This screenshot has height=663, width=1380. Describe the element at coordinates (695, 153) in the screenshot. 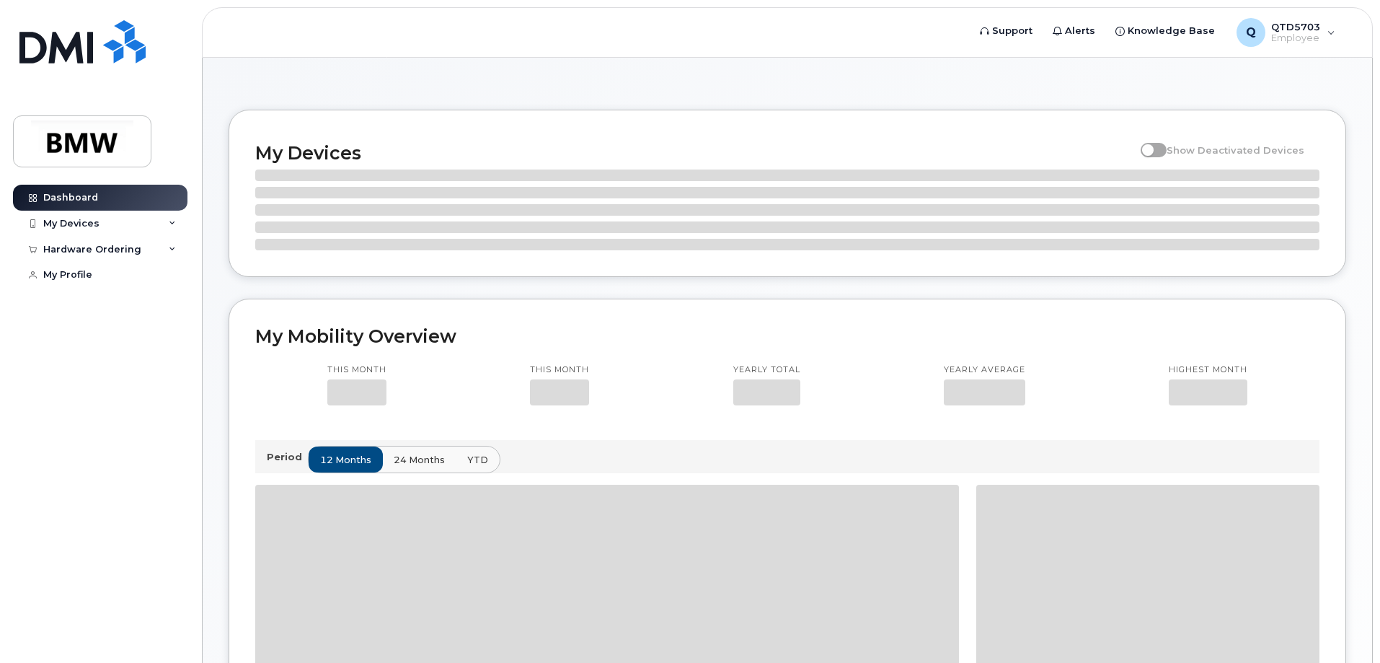

I see `h2: My Devices` at that location.